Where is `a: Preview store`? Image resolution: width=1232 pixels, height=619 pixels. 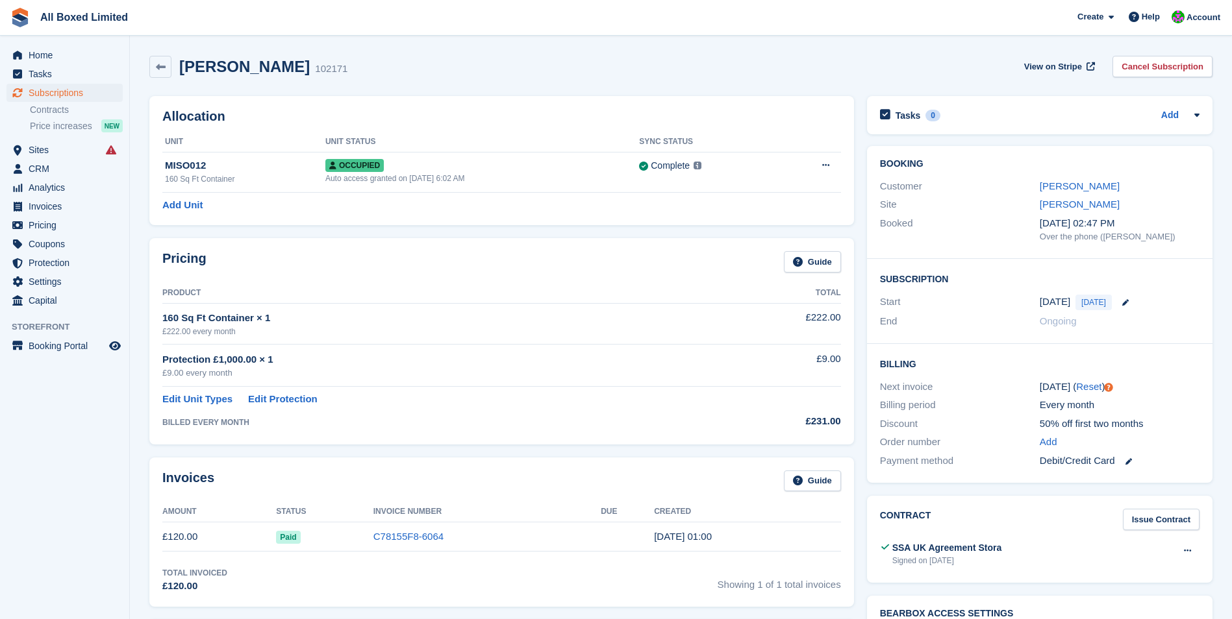
a: Preview store is located at coordinates (115, 346).